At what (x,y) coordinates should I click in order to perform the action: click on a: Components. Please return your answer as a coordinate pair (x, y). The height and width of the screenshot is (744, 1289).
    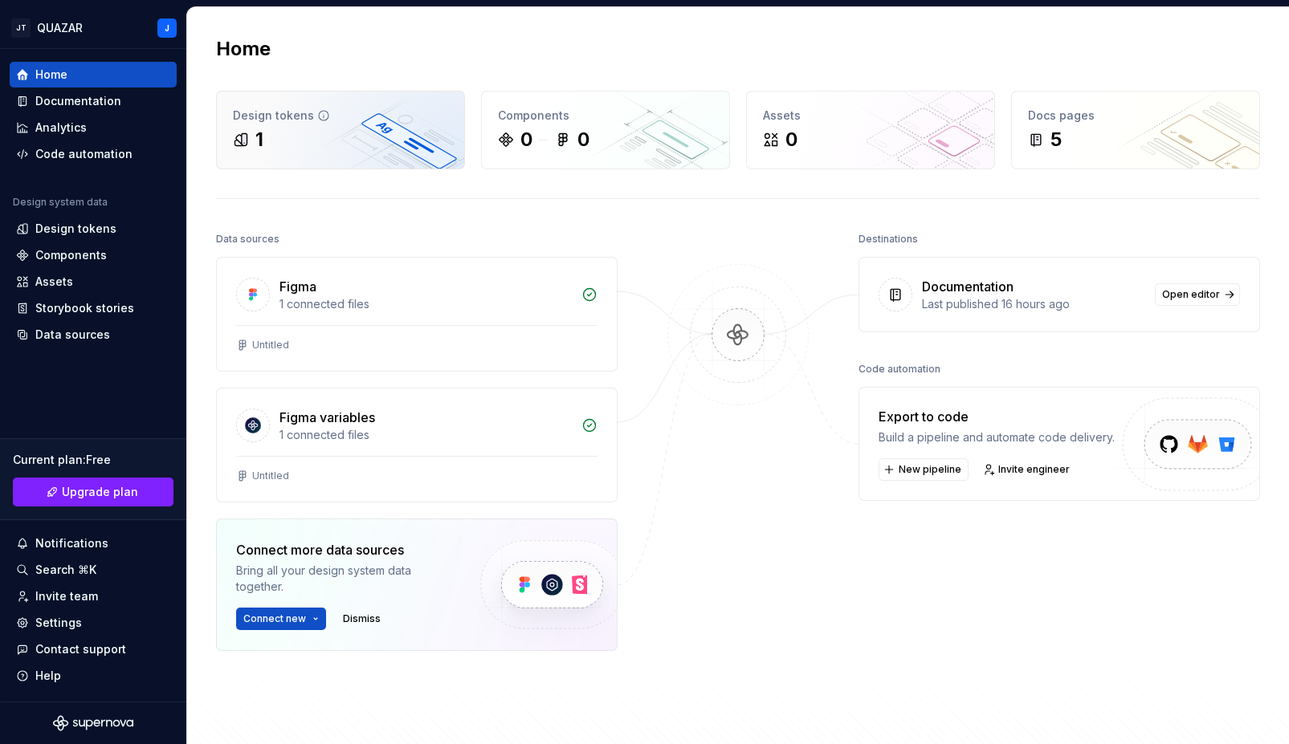
    Looking at the image, I should click on (93, 255).